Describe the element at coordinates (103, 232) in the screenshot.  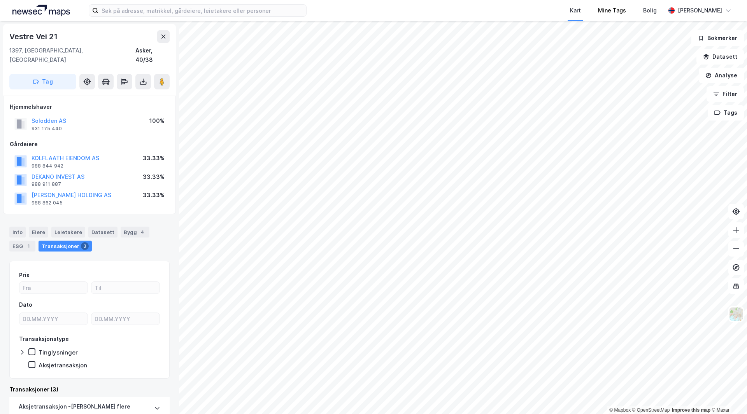
I see `div: Datasett` at that location.